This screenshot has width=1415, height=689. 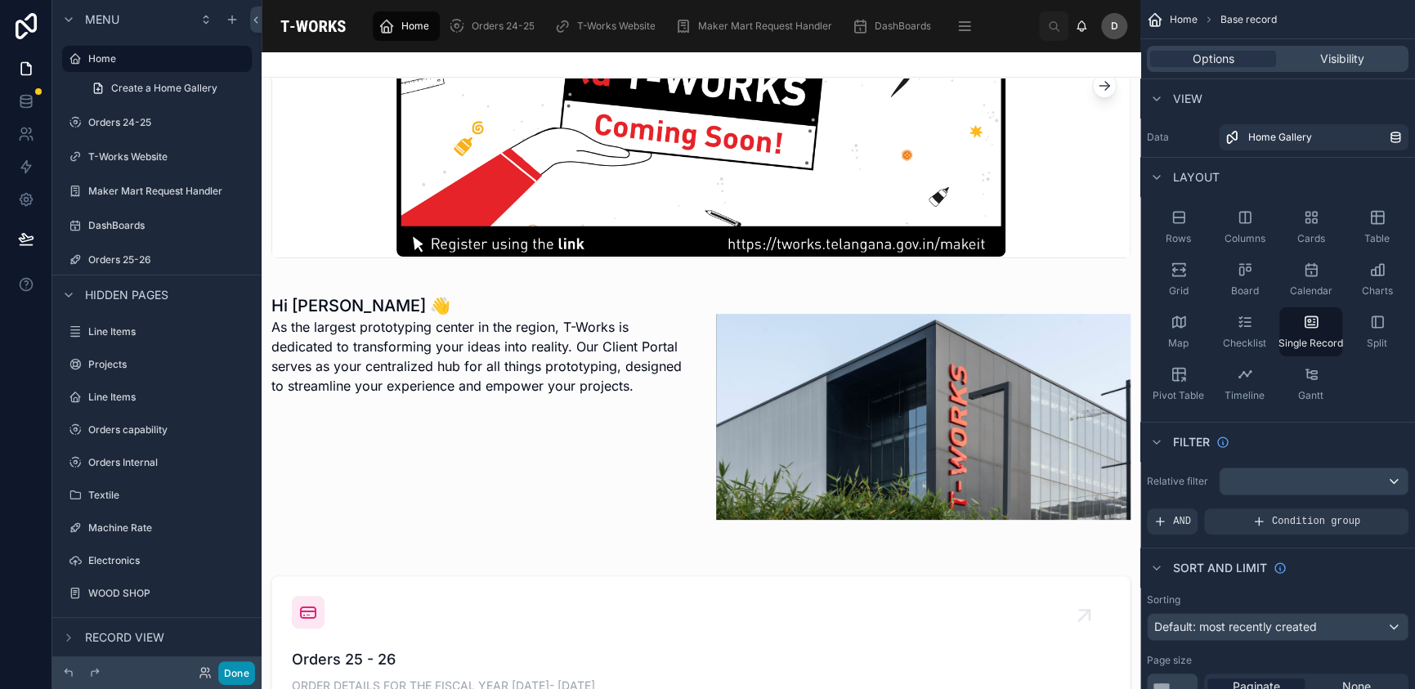 I want to click on button: Split, so click(x=1377, y=332).